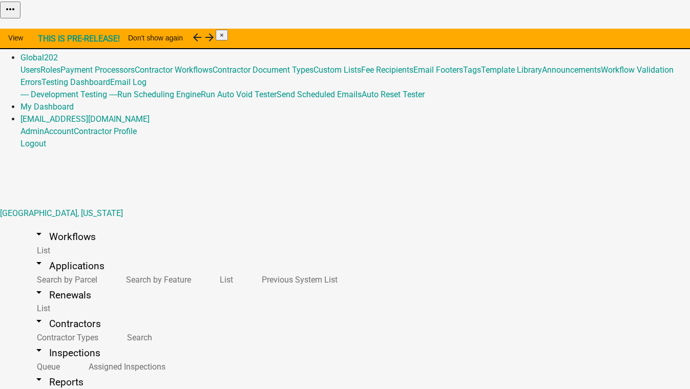  What do you see at coordinates (105, 131) in the screenshot?
I see `a: Contractor Profile` at bounding box center [105, 131].